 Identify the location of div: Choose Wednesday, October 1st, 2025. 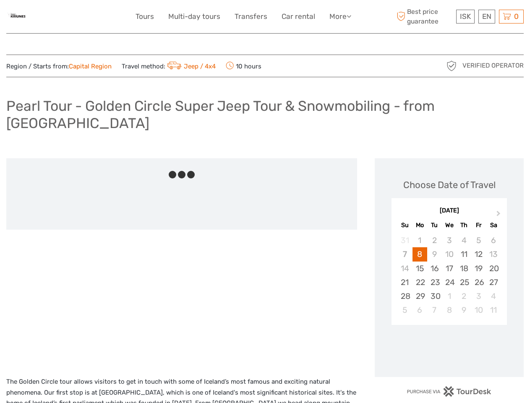
(449, 296).